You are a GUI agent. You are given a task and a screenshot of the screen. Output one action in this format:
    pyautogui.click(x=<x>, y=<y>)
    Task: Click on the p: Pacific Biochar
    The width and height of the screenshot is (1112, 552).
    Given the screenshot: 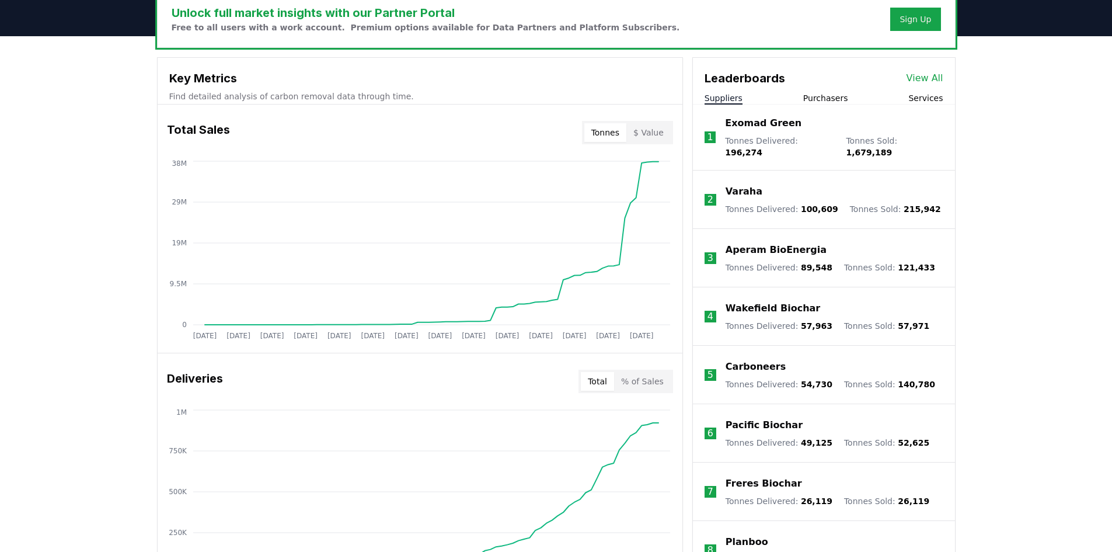 What is the action you would take?
    pyautogui.click(x=764, y=425)
    